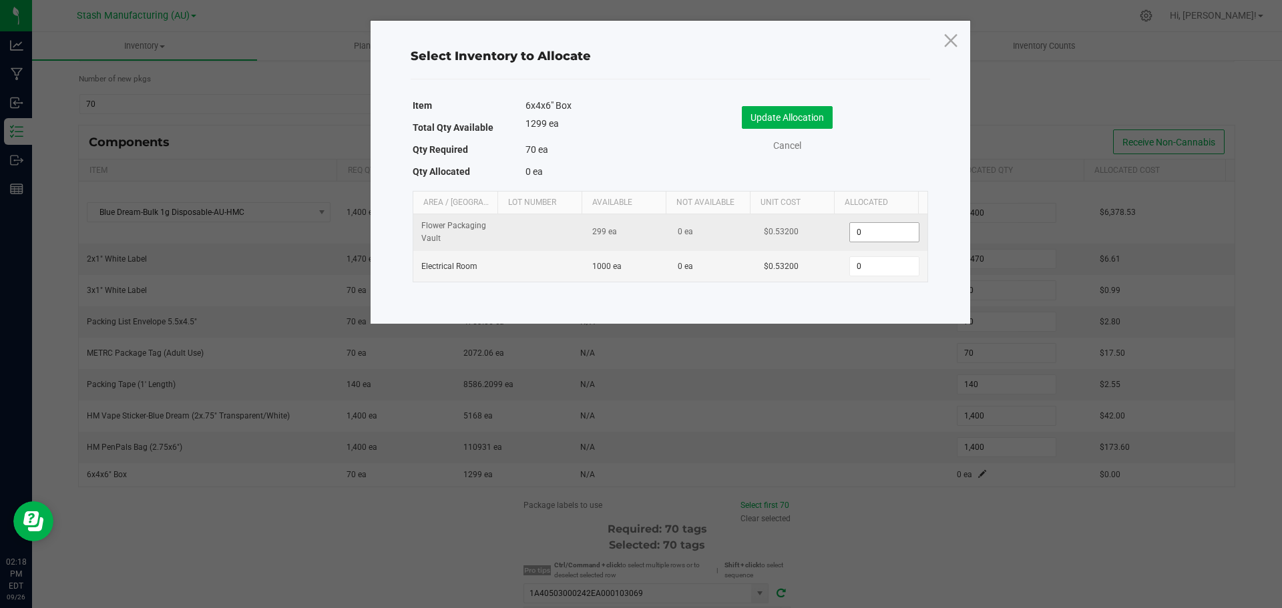  I want to click on span: 1299 ea, so click(542, 124).